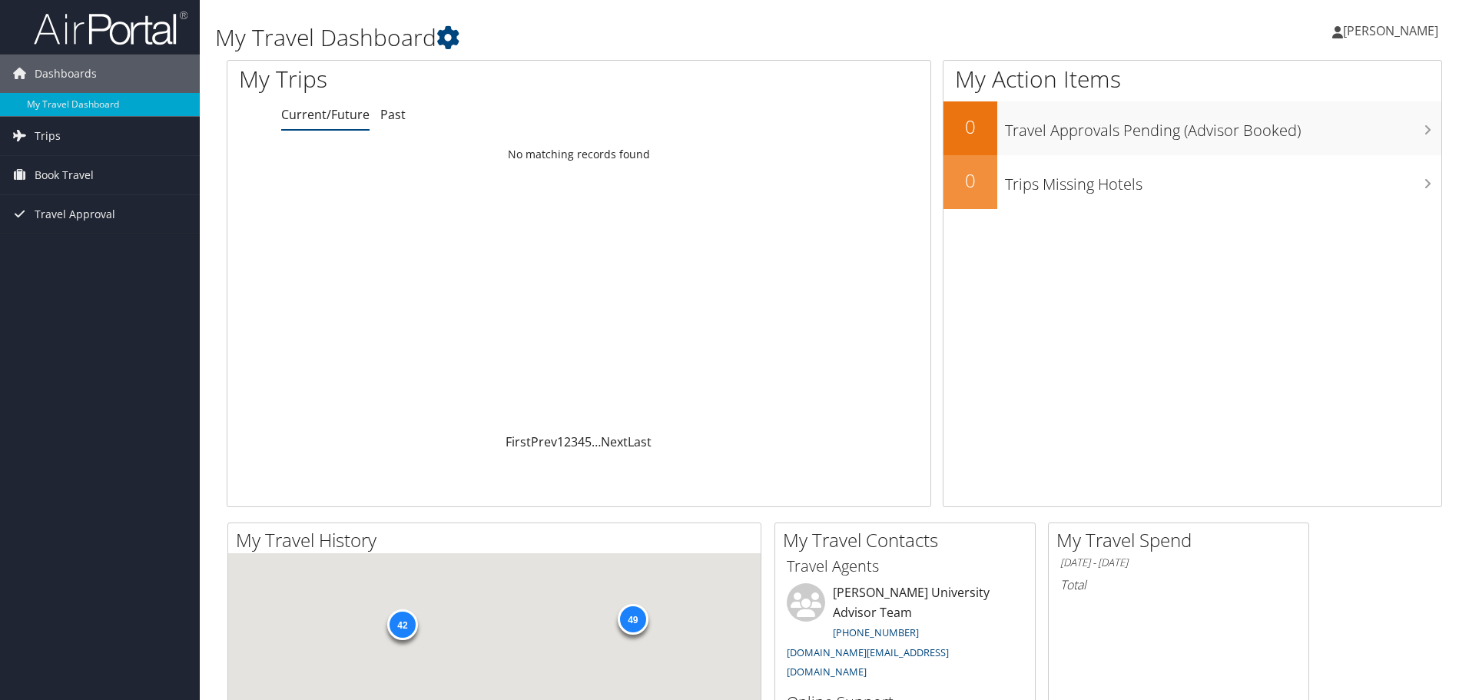 The width and height of the screenshot is (1469, 700). What do you see at coordinates (905, 566) in the screenshot?
I see `h3: Travel Agents` at bounding box center [905, 566].